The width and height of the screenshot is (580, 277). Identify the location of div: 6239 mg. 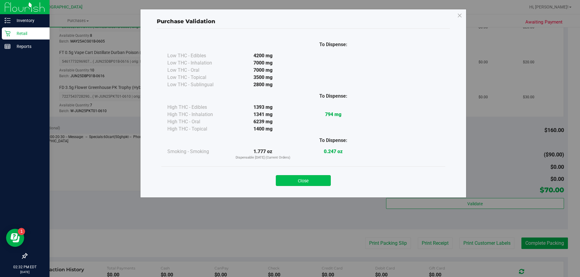
(263, 122).